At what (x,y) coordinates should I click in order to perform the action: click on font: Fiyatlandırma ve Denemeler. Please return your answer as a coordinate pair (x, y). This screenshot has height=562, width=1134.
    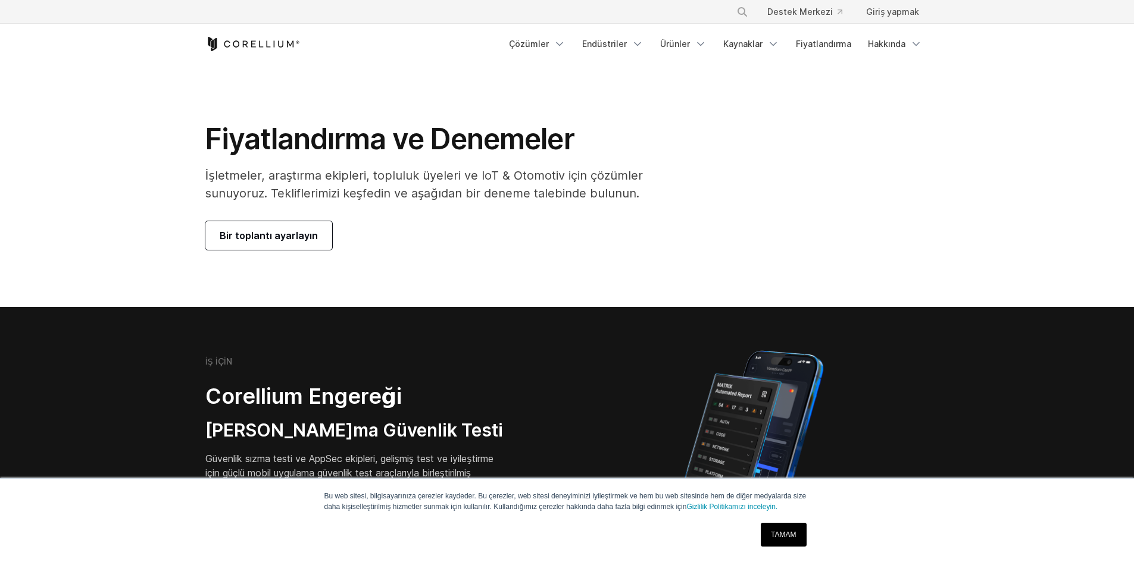
    Looking at the image, I should click on (390, 139).